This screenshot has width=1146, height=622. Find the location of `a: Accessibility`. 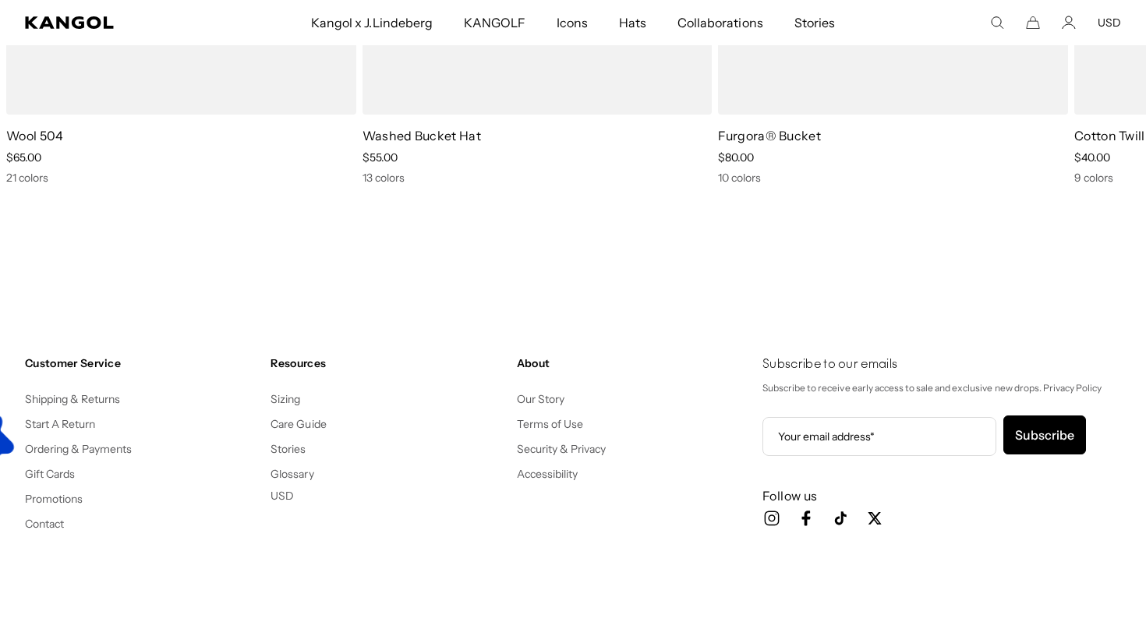

a: Accessibility is located at coordinates (547, 474).